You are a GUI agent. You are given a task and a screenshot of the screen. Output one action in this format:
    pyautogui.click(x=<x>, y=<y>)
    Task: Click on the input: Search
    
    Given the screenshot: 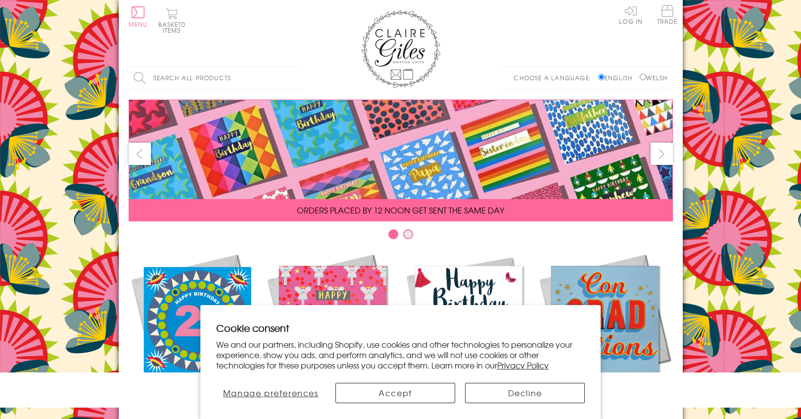 What is the action you would take?
    pyautogui.click(x=297, y=78)
    